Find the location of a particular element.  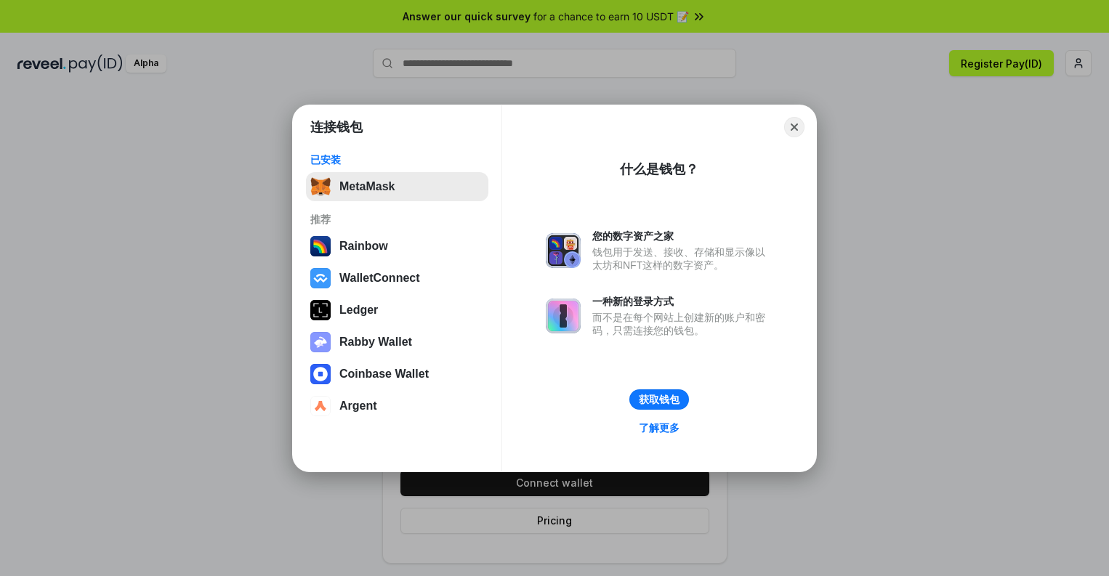

div: 而不是在每个网站上创建新的账户和密码，只需连接您的钱包。 is located at coordinates (682, 324).